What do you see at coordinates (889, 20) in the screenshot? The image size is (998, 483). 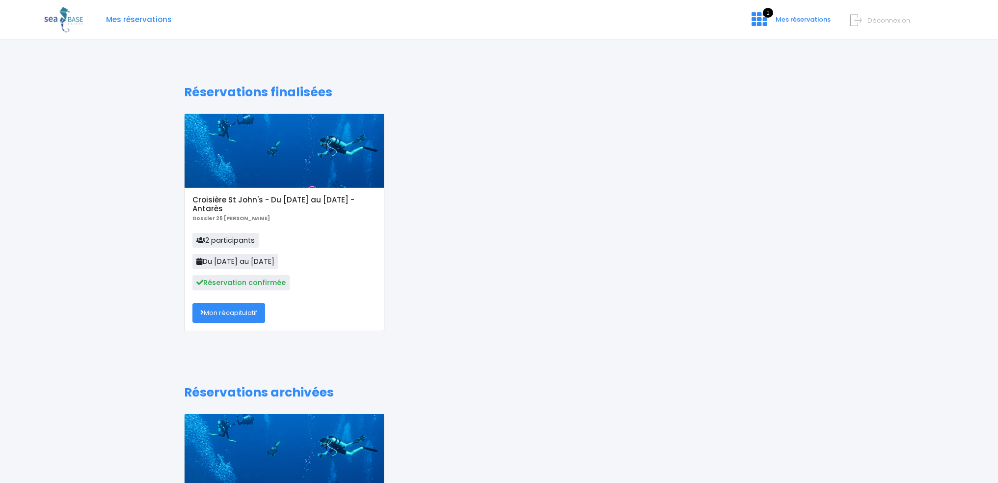 I see `span: Déconnexion` at bounding box center [889, 20].